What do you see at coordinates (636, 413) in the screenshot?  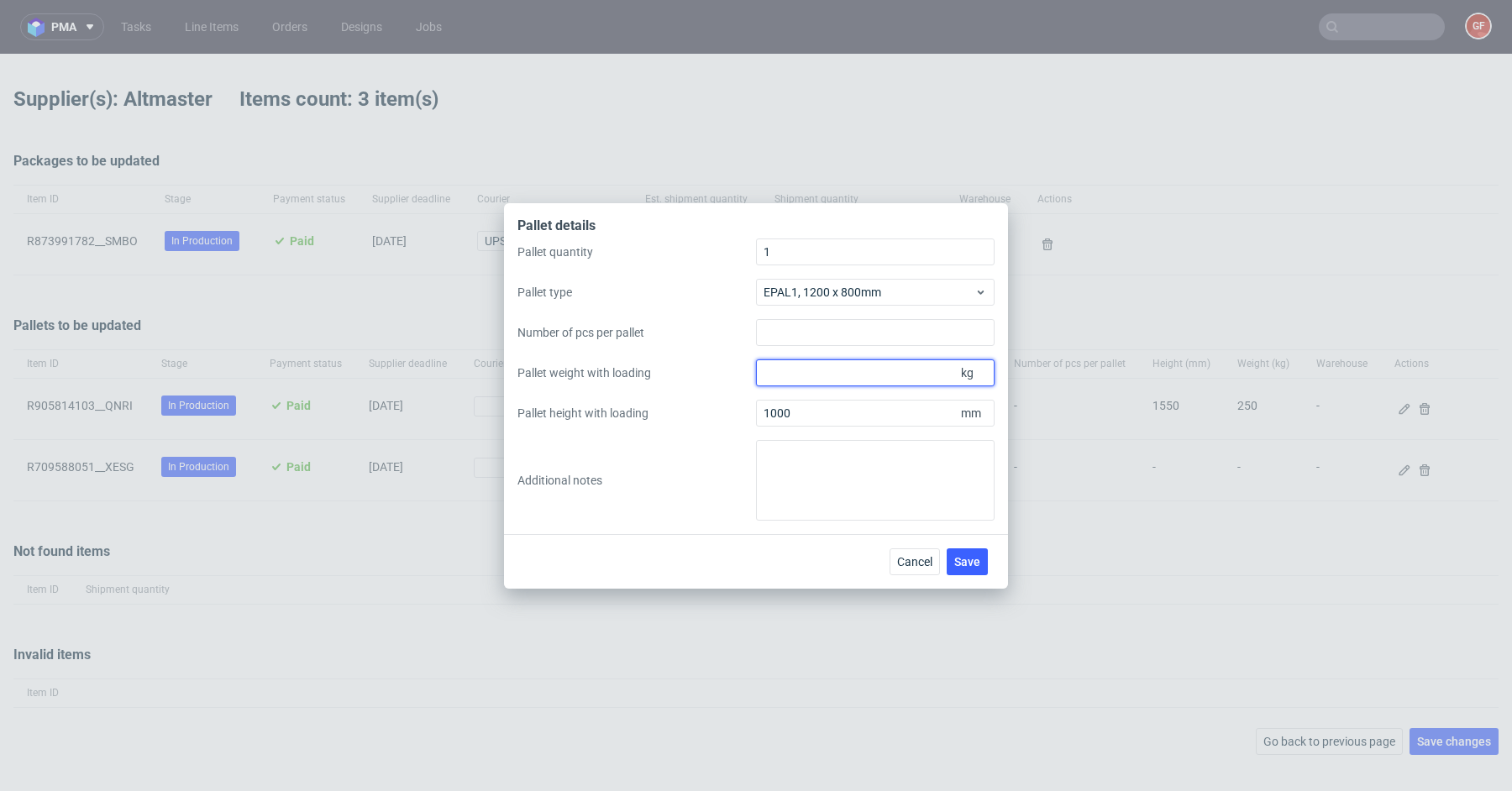 I see `label: Pallet height with loading` at bounding box center [636, 413].